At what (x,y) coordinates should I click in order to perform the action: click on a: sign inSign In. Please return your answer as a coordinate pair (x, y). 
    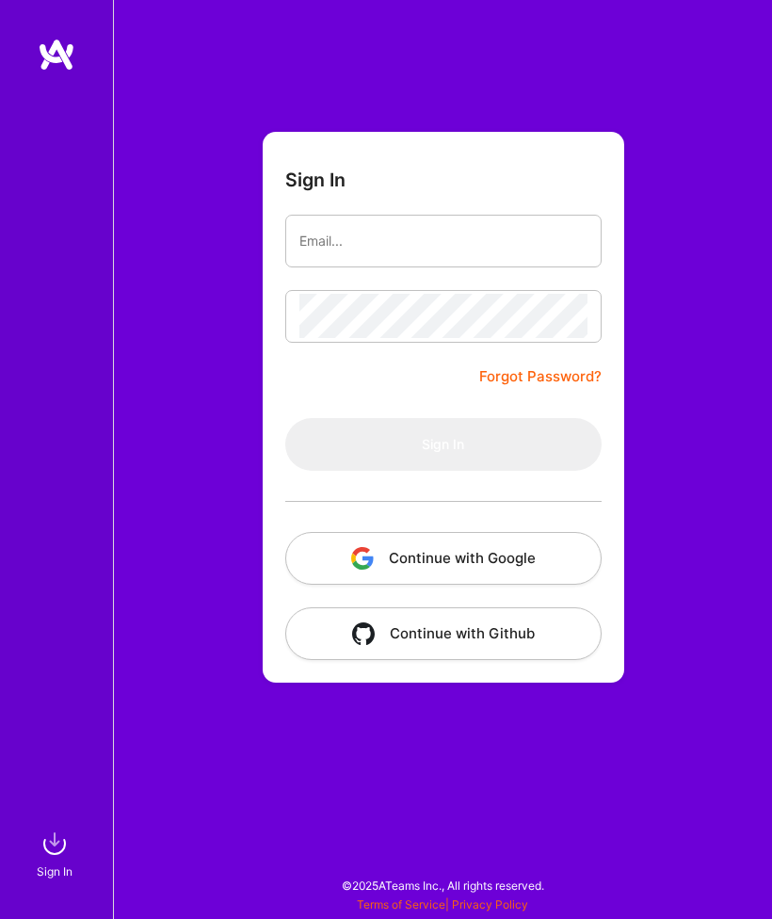
    Looking at the image, I should click on (56, 853).